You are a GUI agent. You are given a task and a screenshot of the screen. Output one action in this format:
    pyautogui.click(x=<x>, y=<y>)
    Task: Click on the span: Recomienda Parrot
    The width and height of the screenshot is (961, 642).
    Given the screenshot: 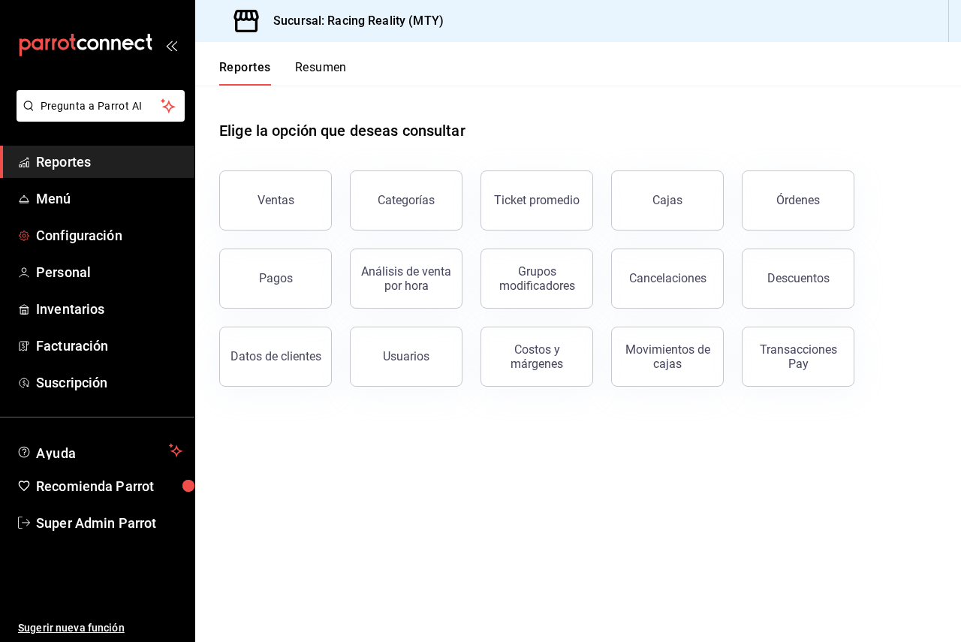 What is the action you would take?
    pyautogui.click(x=109, y=486)
    